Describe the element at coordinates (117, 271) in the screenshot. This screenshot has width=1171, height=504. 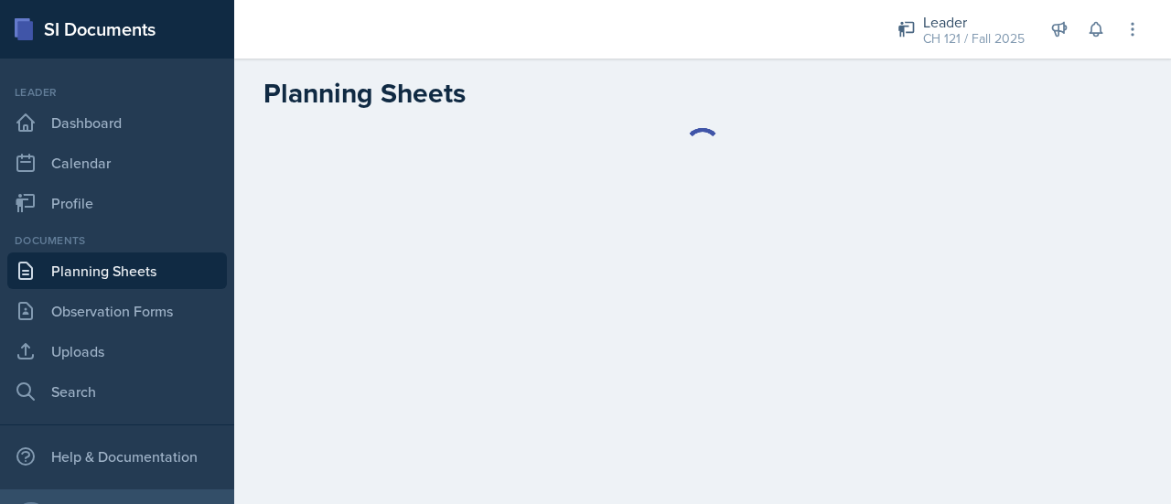
I see `a: Planning Sheets` at that location.